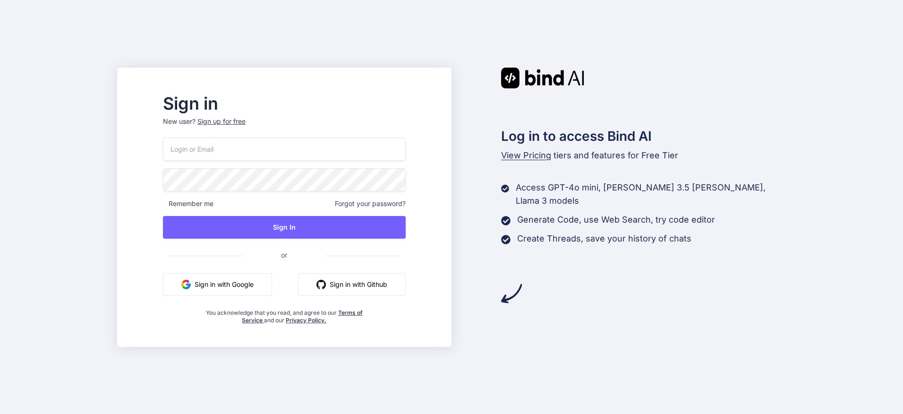 The image size is (903, 414). I want to click on span: Remember me, so click(188, 203).